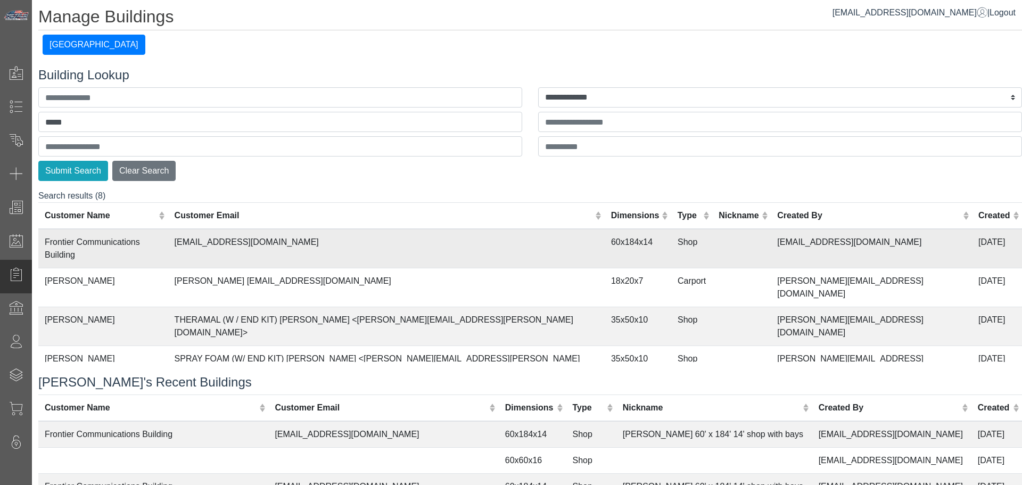  Describe the element at coordinates (144, 171) in the screenshot. I see `button: Clear Search` at that location.